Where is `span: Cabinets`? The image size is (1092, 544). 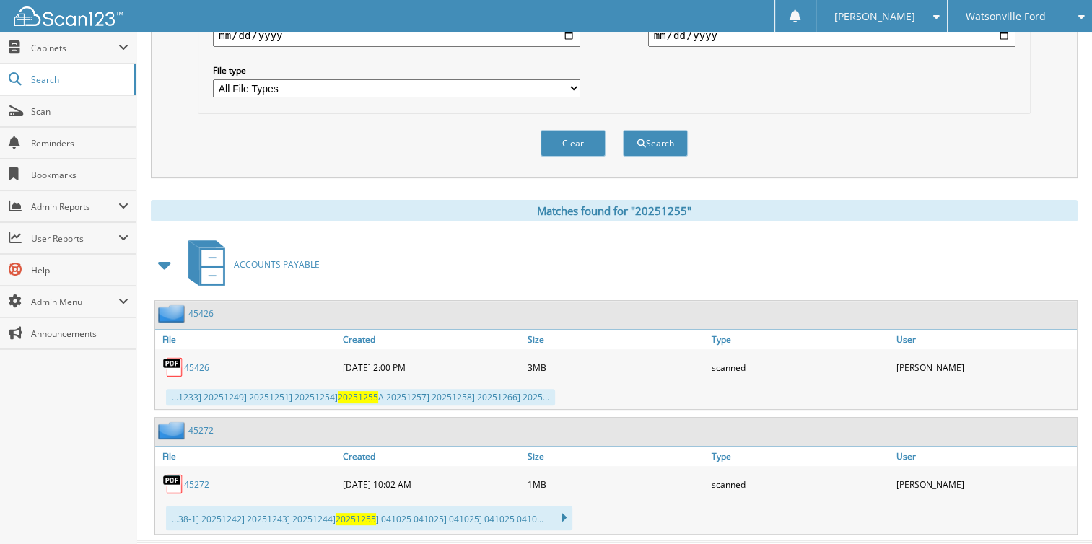
span: Cabinets is located at coordinates (74, 48).